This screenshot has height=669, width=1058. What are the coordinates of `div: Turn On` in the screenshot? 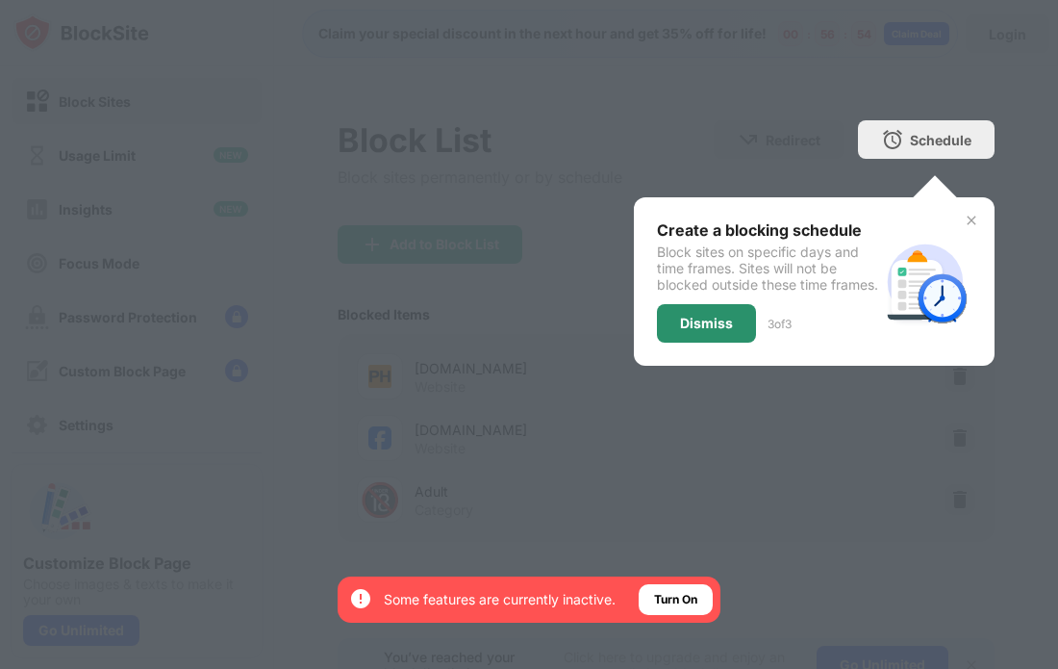 It's located at (675, 599).